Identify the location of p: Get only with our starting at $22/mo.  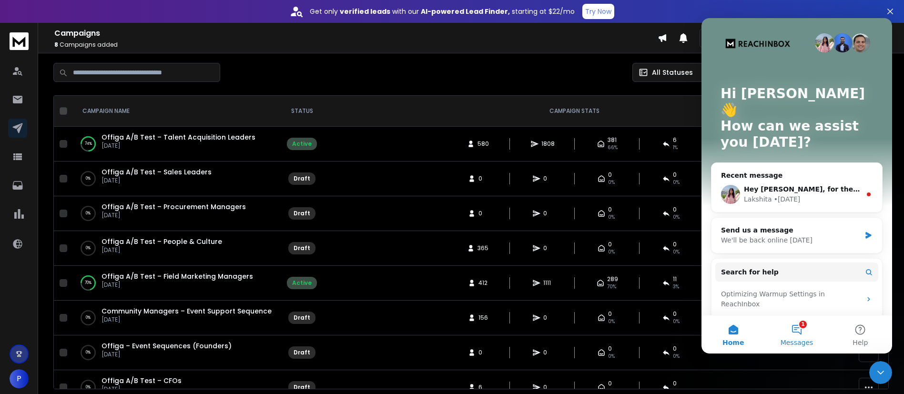
(442, 11).